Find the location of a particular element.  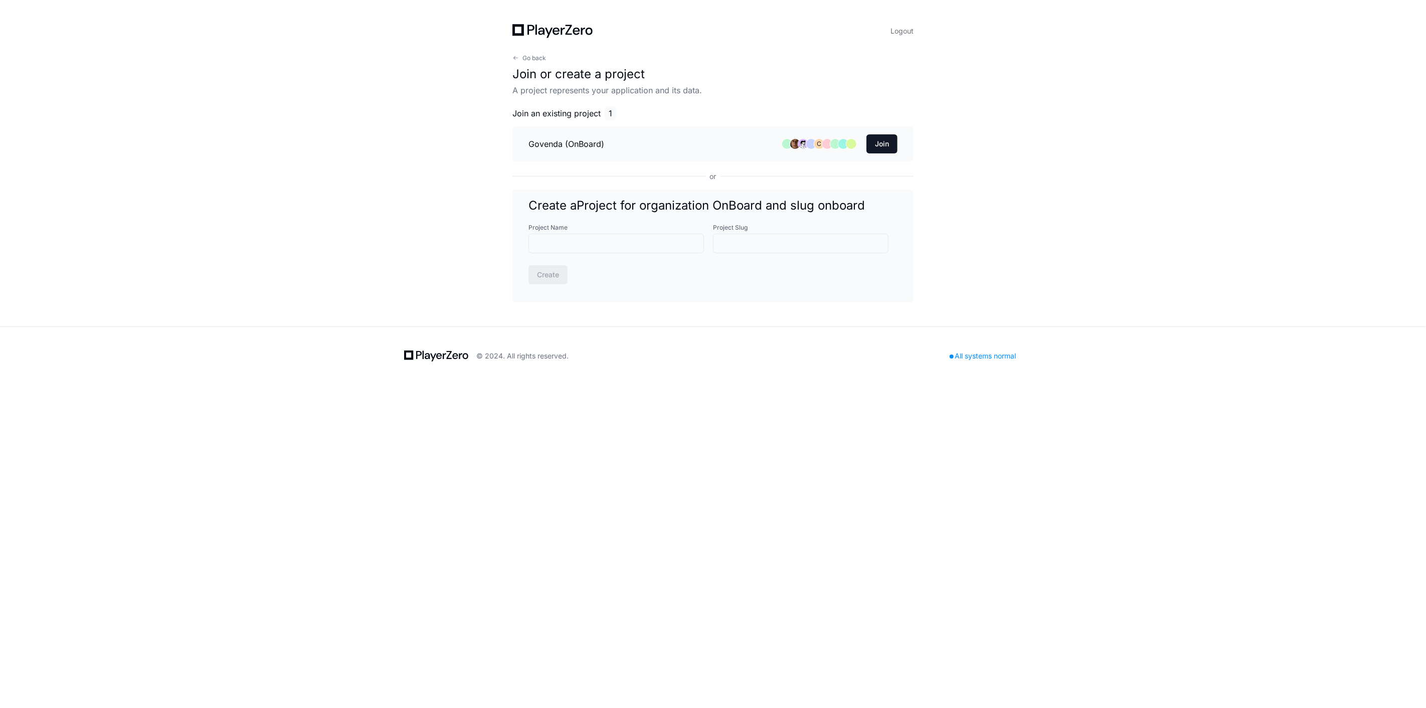

span: or is located at coordinates (713, 177).